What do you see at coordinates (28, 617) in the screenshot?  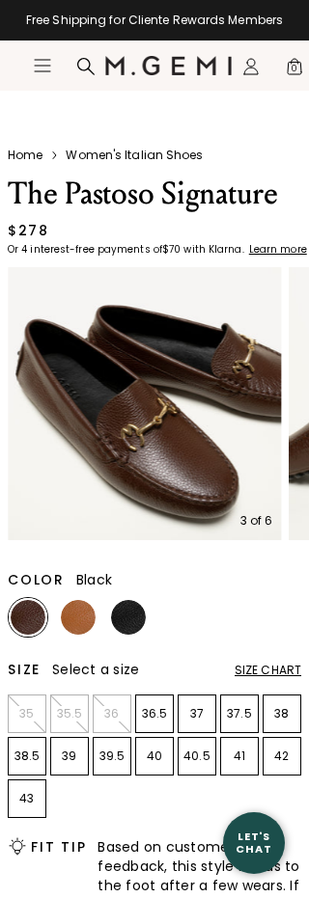 I see `img: Chocolate` at bounding box center [28, 617].